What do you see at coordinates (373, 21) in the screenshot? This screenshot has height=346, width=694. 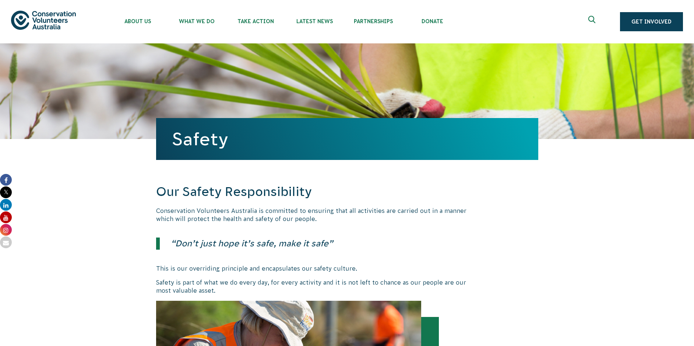 I see `span: Partnerships` at bounding box center [373, 21].